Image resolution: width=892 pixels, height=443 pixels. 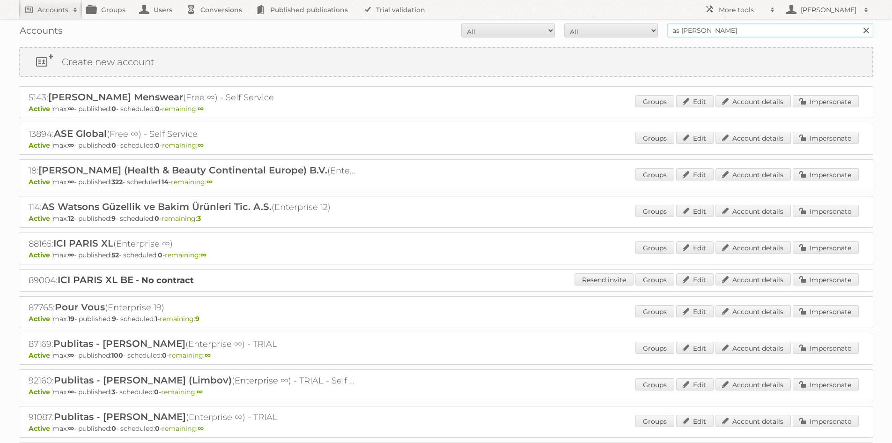 I want to click on strong: - No contract, so click(x=165, y=280).